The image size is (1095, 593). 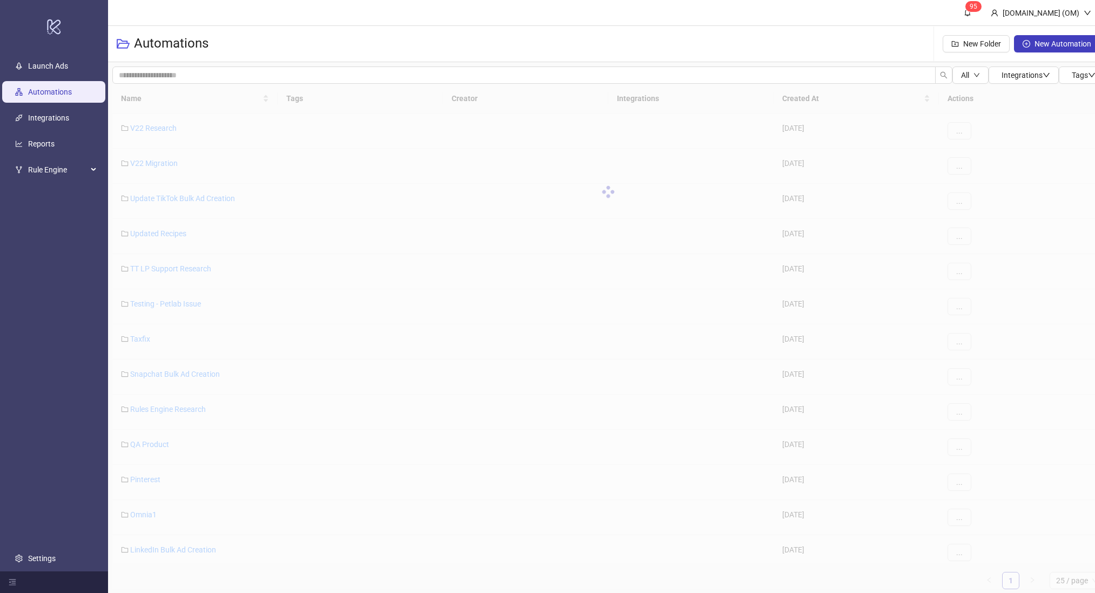 What do you see at coordinates (968, 12) in the screenshot?
I see `span: bell` at bounding box center [968, 12].